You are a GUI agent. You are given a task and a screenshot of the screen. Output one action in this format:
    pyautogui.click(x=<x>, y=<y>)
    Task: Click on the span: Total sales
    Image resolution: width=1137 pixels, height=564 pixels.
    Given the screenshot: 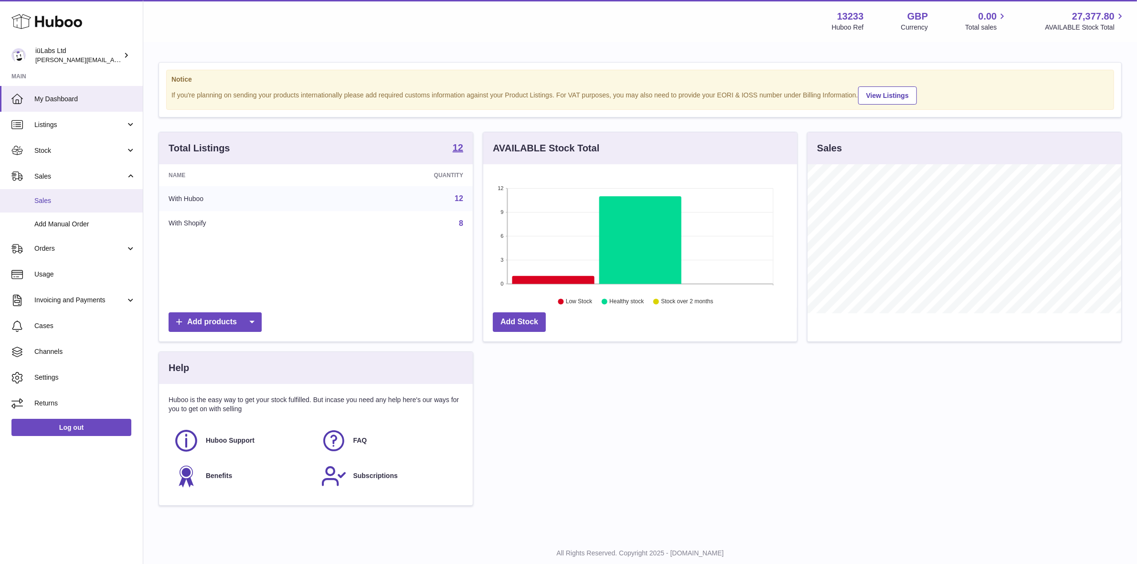 What is the action you would take?
    pyautogui.click(x=986, y=27)
    